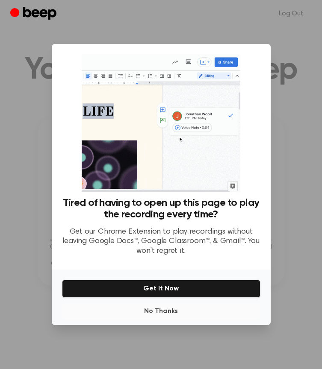 The width and height of the screenshot is (322, 369). What do you see at coordinates (161, 123) in the screenshot?
I see `img: Beep extension in action` at bounding box center [161, 123].